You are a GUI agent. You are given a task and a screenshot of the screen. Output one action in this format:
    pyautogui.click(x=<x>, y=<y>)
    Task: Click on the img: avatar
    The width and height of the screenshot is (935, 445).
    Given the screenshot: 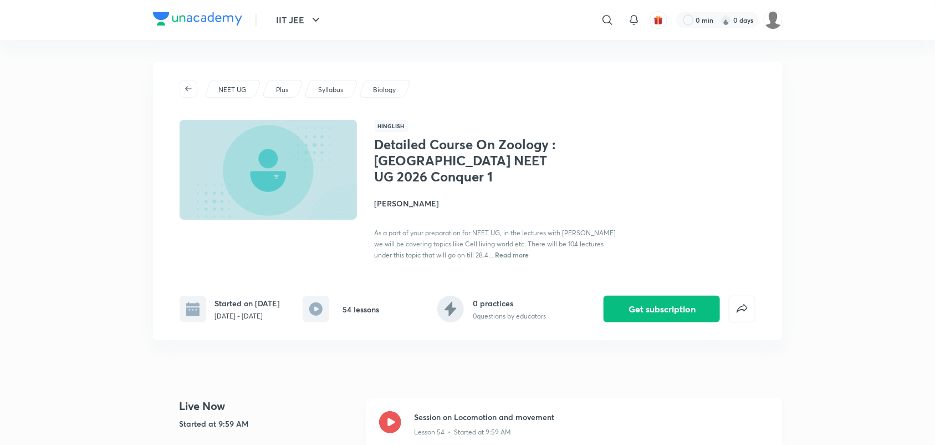 What is the action you would take?
    pyautogui.click(x=658, y=20)
    